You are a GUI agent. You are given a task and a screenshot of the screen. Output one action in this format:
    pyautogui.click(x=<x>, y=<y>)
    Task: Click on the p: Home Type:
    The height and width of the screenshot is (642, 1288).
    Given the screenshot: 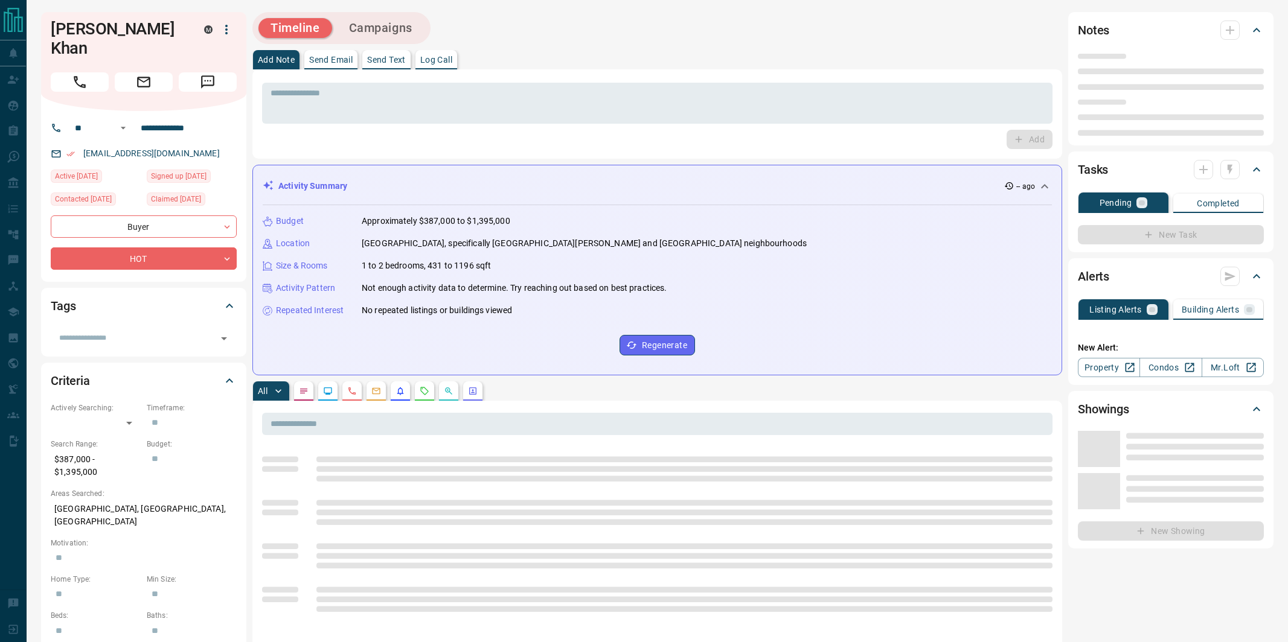 What is the action you would take?
    pyautogui.click(x=95, y=579)
    